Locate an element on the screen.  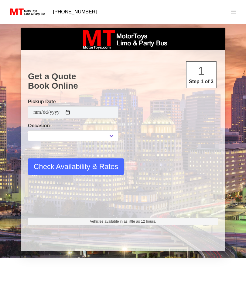
span: Vehicles available in as little as 12 hours. is located at coordinates (123, 221).